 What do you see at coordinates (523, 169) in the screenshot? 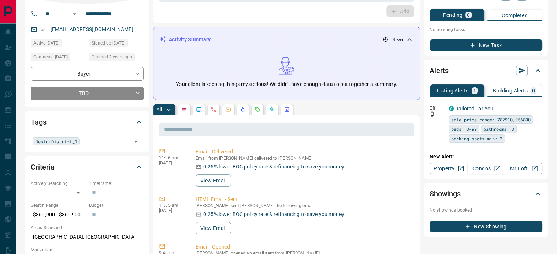
I see `a: Mr.Loft` at bounding box center [523, 169].